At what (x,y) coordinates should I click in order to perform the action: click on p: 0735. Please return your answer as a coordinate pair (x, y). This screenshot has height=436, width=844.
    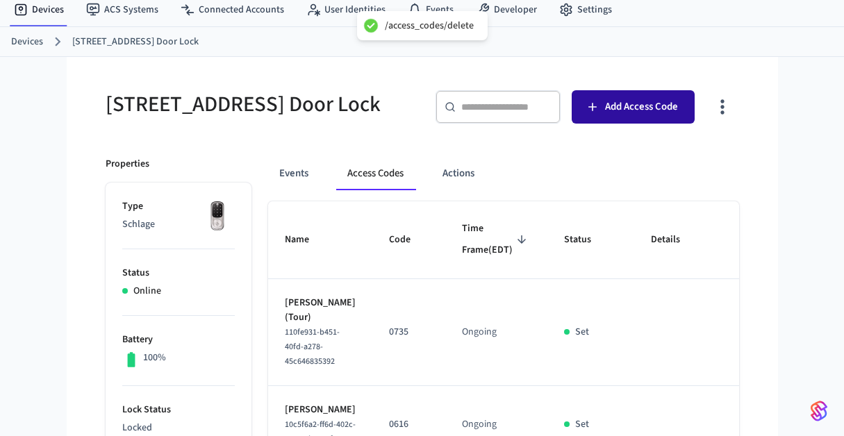
    Looking at the image, I should click on (408, 332).